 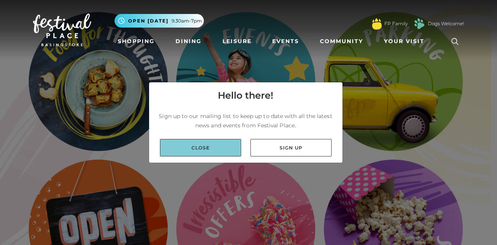 What do you see at coordinates (62, 30) in the screenshot?
I see `img: Festival Place Logo` at bounding box center [62, 30].